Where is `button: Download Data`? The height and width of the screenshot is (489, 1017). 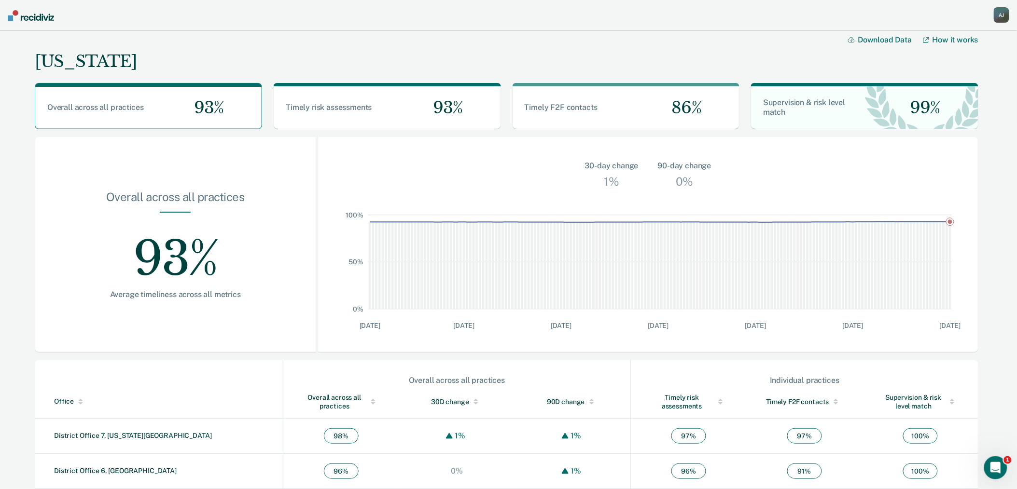
button: Download Data is located at coordinates (885, 40).